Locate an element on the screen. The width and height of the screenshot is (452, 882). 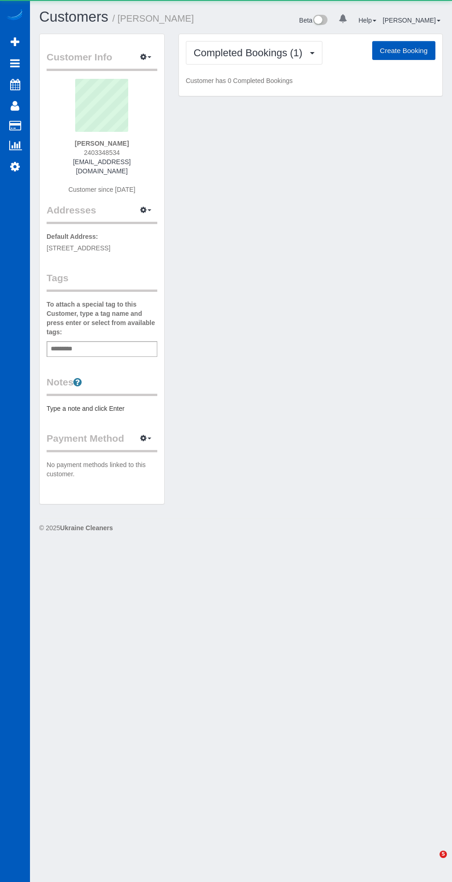
legend: Notes is located at coordinates (102, 385).